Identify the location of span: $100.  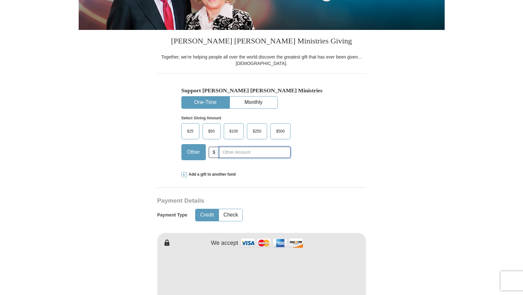
(234, 131).